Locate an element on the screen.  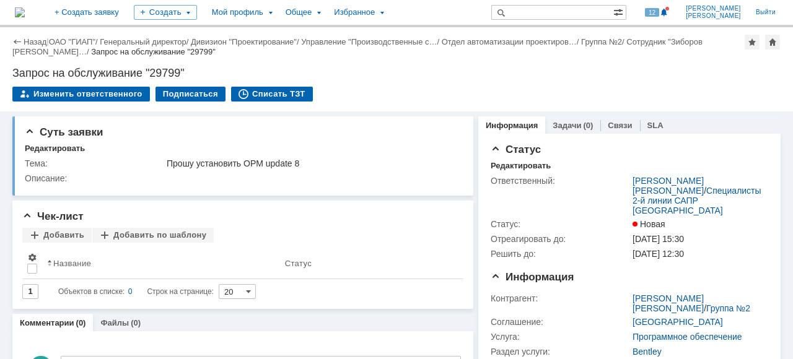
span: Объектов в списке: is located at coordinates (91, 292).